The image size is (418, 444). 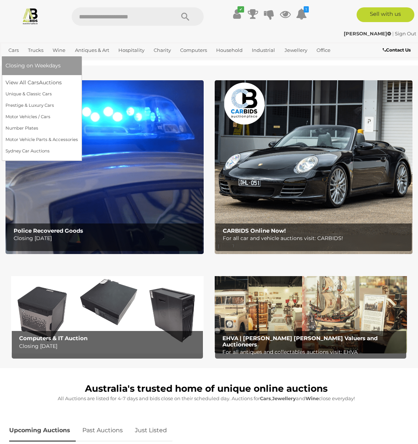 I want to click on a: 1, so click(x=302, y=14).